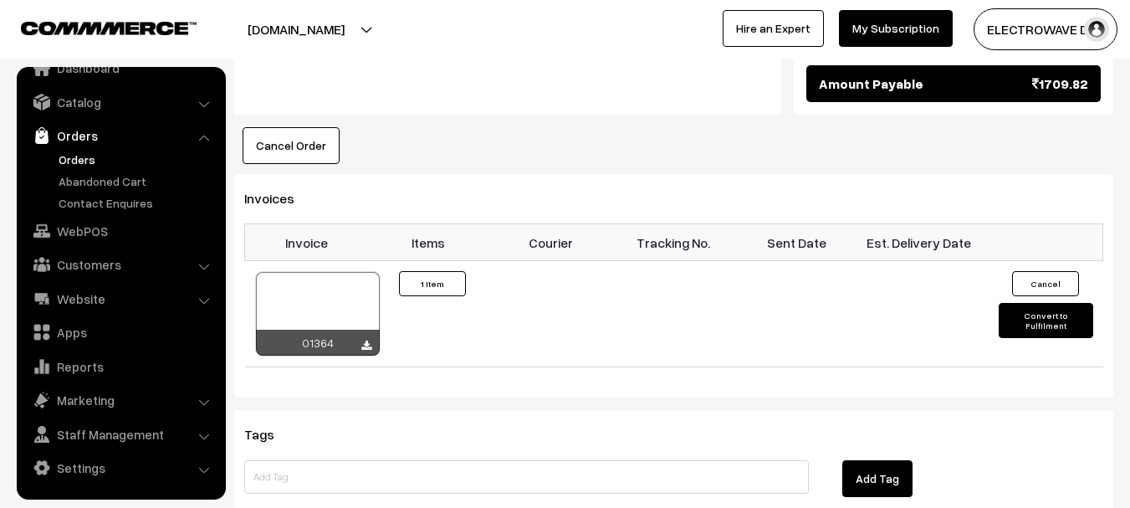  Describe the element at coordinates (526, 477) in the screenshot. I see `input: Add Tag` at that location.